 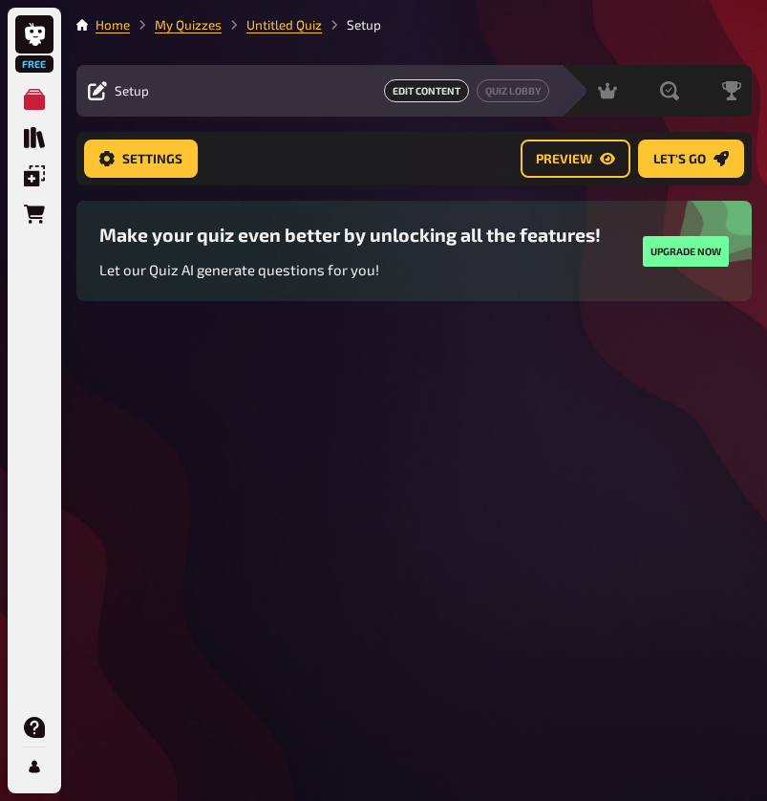 I want to click on h3: Make your quiz even better by unlocking all the features!, so click(x=350, y=234).